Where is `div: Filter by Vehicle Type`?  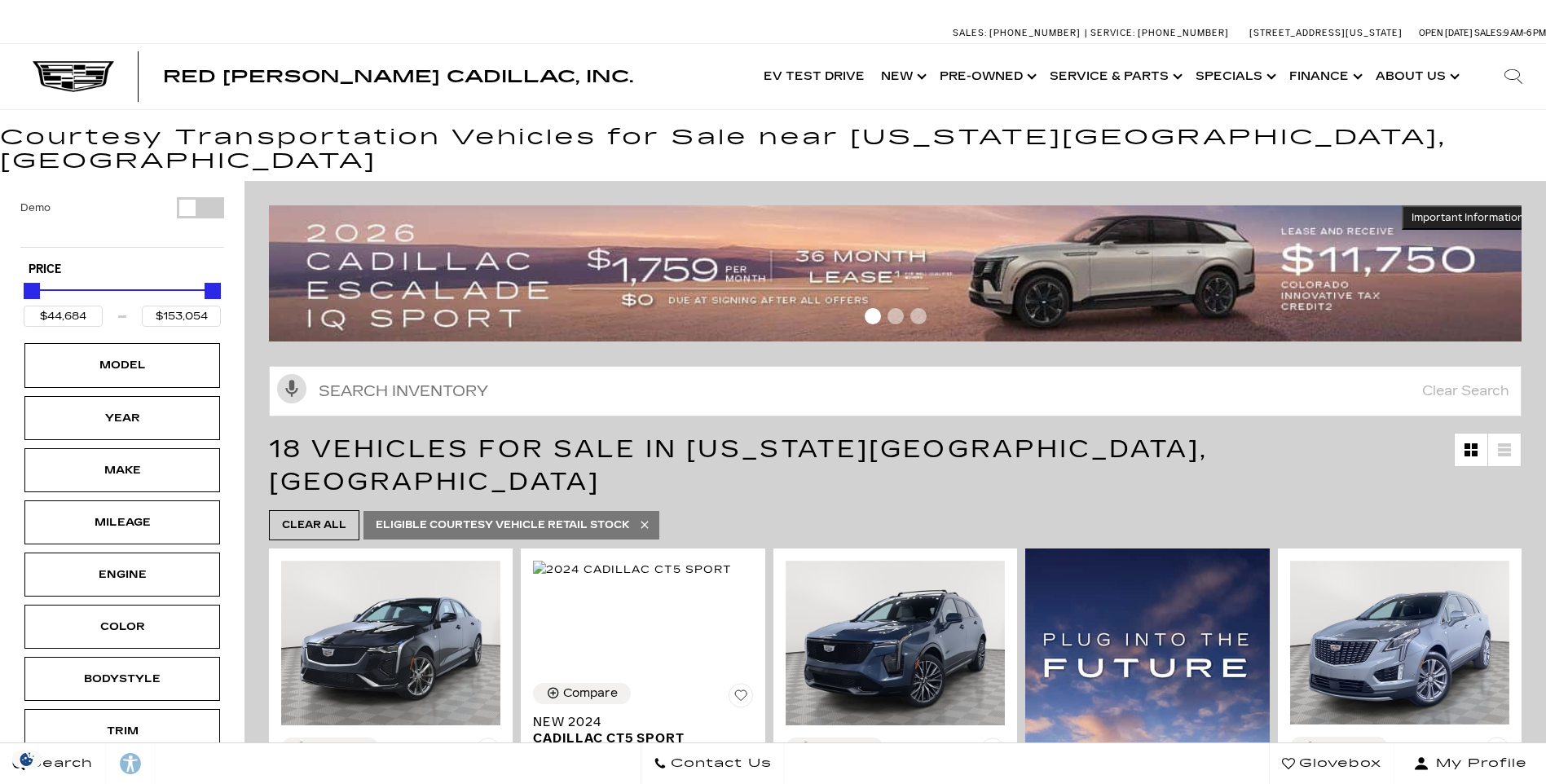 div: Filter by Vehicle Type is located at coordinates (122, 222).